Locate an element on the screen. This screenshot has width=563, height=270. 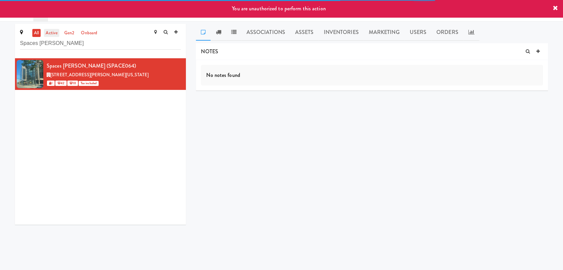
span: 42 is located at coordinates (61, 83).